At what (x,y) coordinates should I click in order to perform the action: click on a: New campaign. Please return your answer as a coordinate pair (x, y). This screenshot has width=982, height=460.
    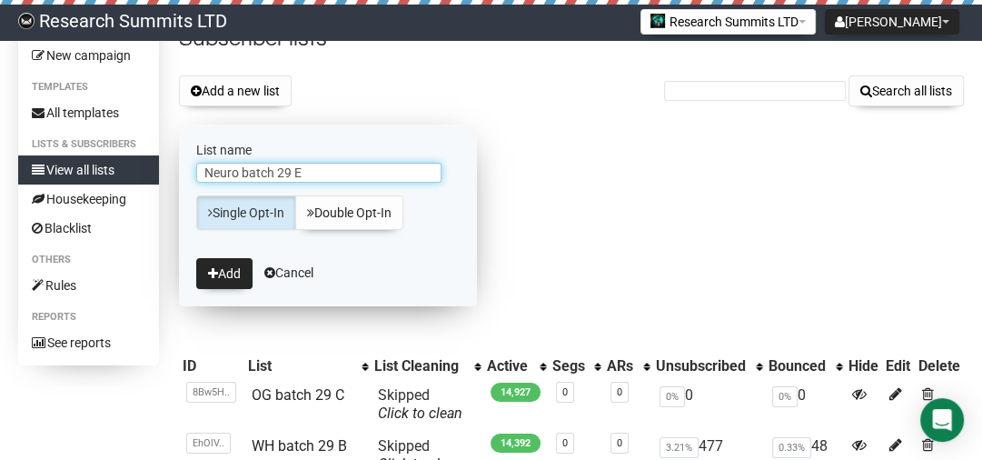
    Looking at the image, I should click on (88, 55).